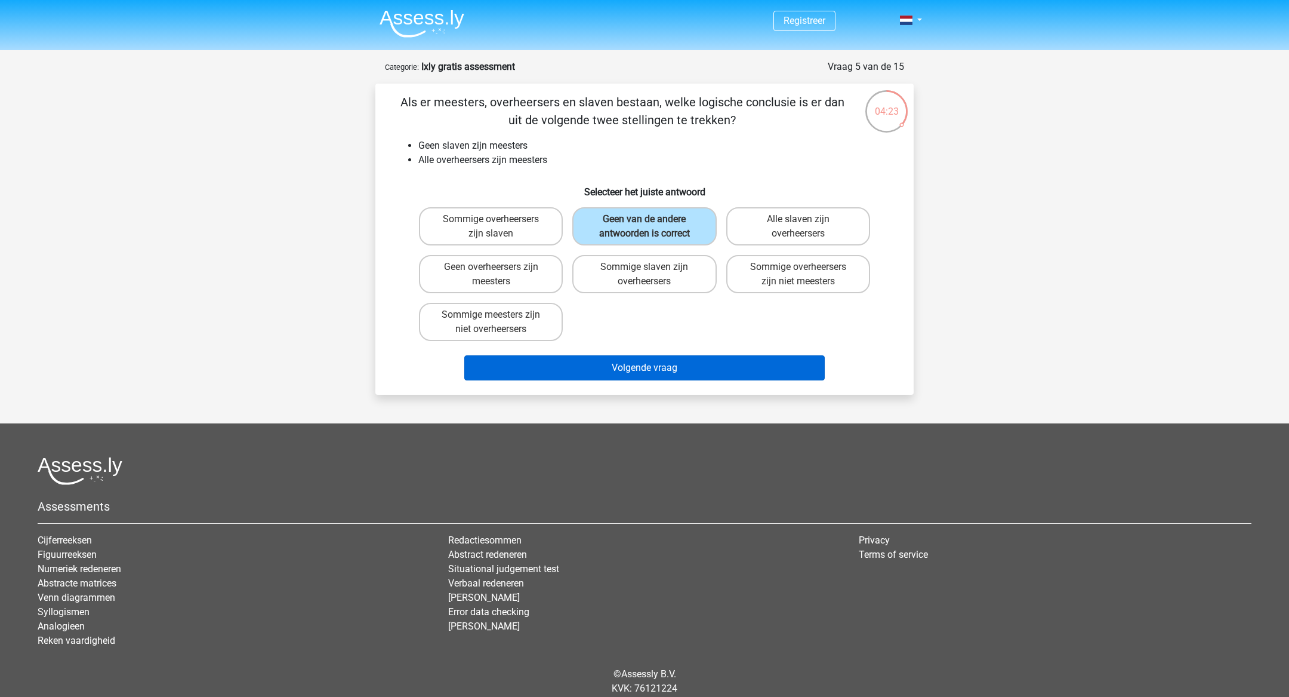  What do you see at coordinates (805, 20) in the screenshot?
I see `a: Registreer` at bounding box center [805, 20].